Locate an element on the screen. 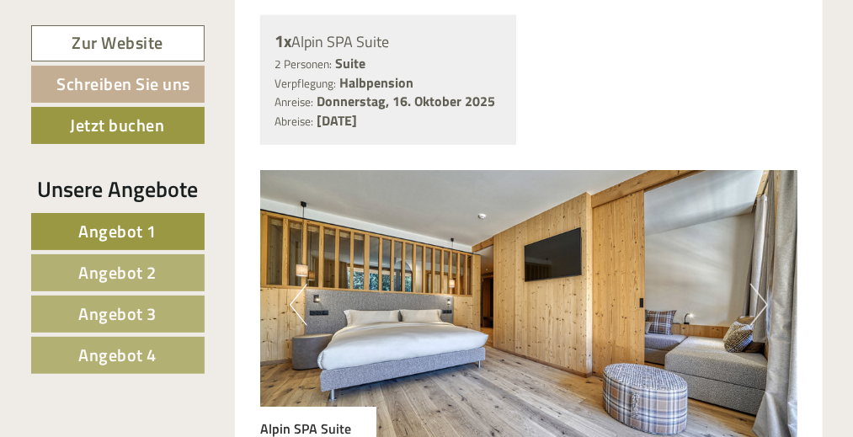 This screenshot has height=437, width=853. span: Angebot 3 is located at coordinates (117, 313).